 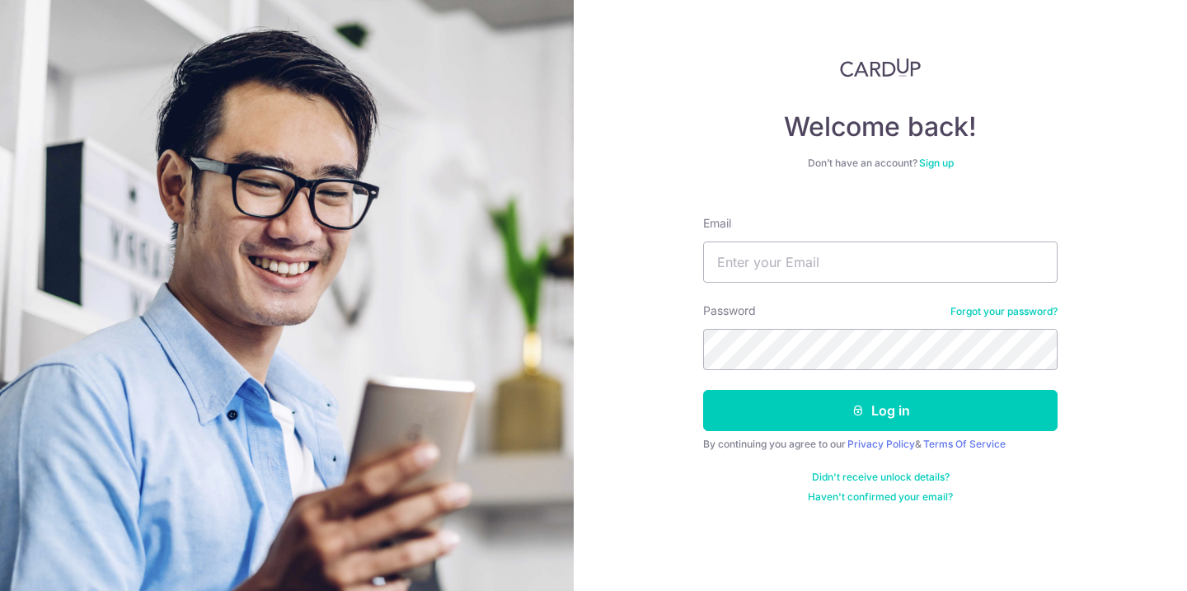 I want to click on label: Email, so click(x=717, y=223).